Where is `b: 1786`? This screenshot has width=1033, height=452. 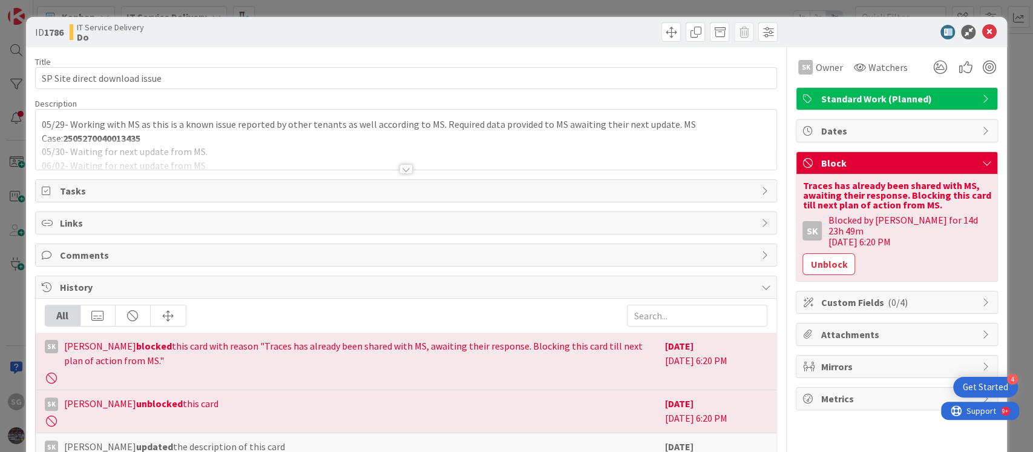
b: 1786 is located at coordinates (54, 32).